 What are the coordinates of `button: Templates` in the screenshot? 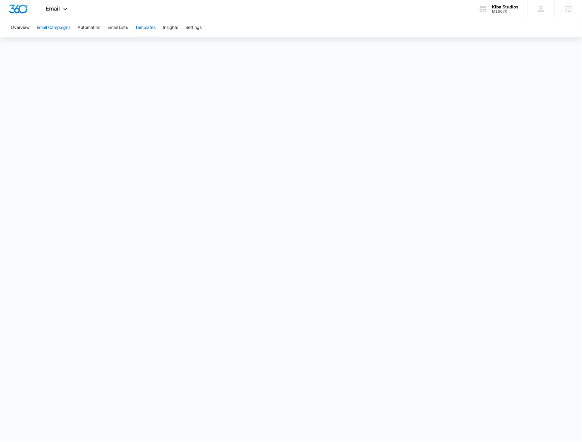 It's located at (145, 28).